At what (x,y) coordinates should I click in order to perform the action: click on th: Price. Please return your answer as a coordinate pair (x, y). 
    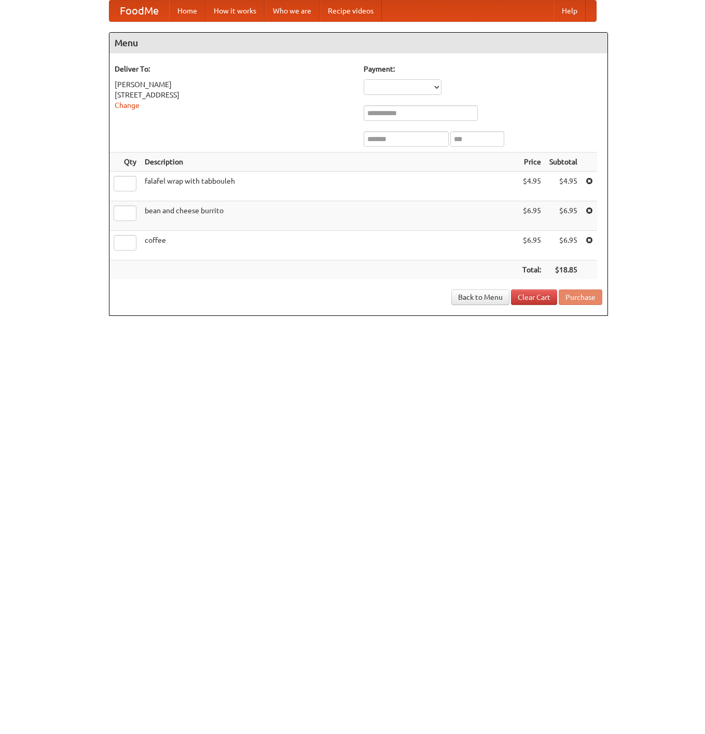
    Looking at the image, I should click on (531, 162).